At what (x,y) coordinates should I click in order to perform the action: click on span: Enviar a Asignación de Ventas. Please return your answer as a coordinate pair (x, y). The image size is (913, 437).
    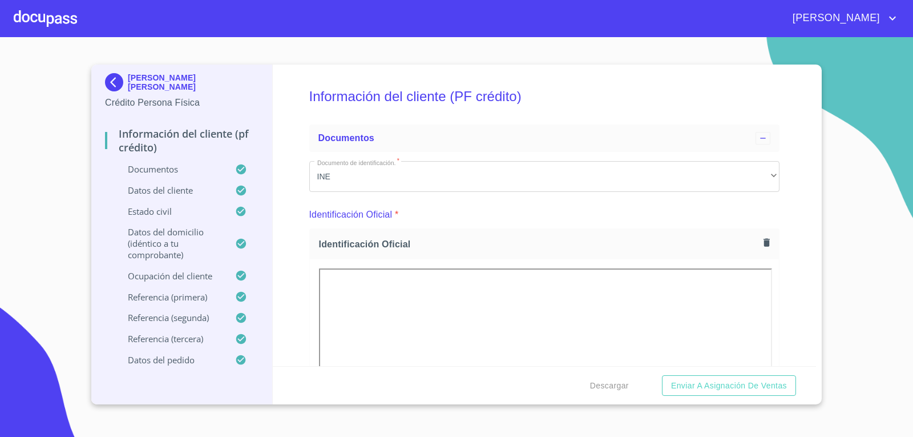
    Looking at the image, I should click on (729, 385).